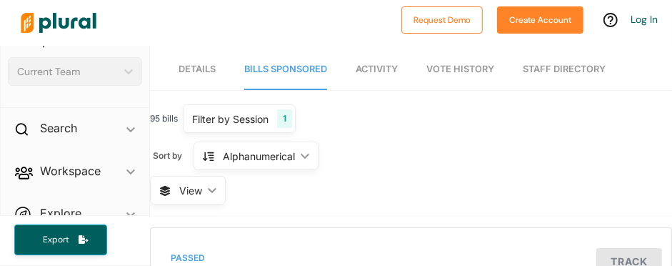 The width and height of the screenshot is (672, 266). What do you see at coordinates (230, 119) in the screenshot?
I see `div: Filter by Session` at bounding box center [230, 119].